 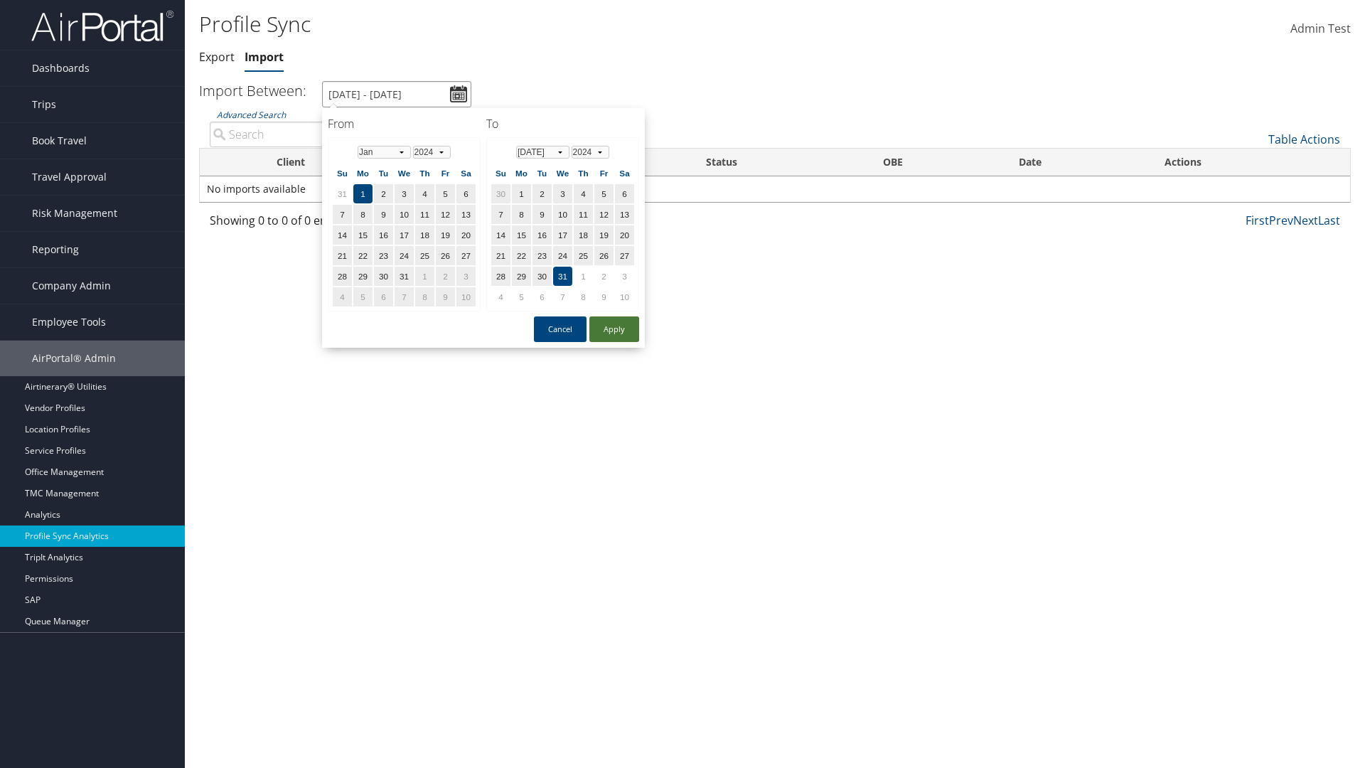 I want to click on input: Advanced Search, so click(x=343, y=134).